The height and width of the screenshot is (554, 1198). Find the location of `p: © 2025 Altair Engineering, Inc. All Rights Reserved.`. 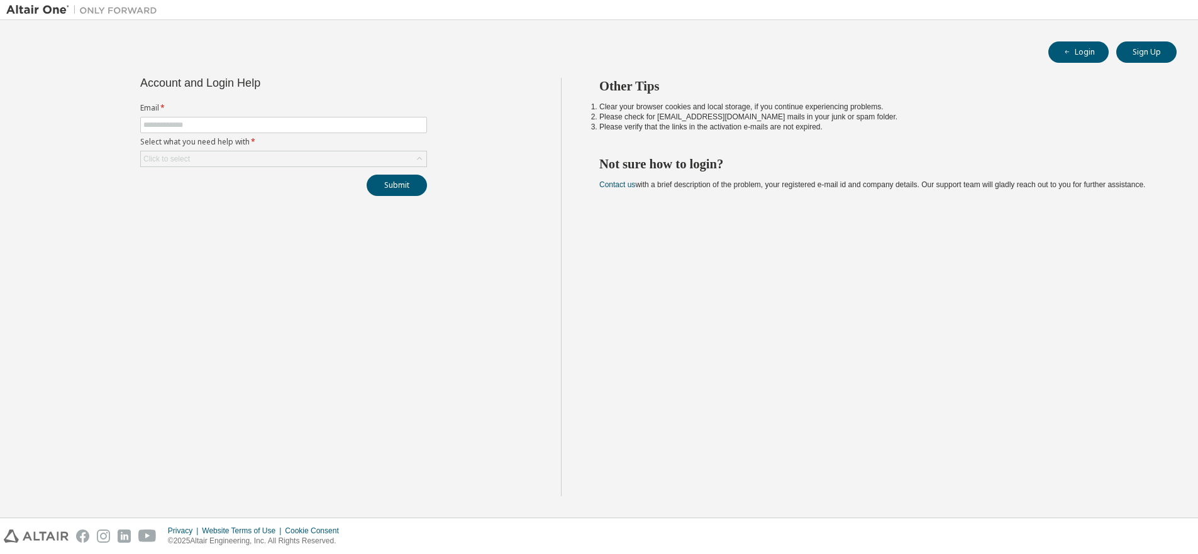

p: © 2025 Altair Engineering, Inc. All Rights Reserved. is located at coordinates (257, 541).